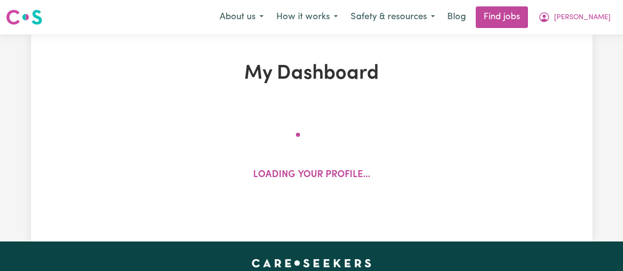  I want to click on button: Safety & resources, so click(393, 17).